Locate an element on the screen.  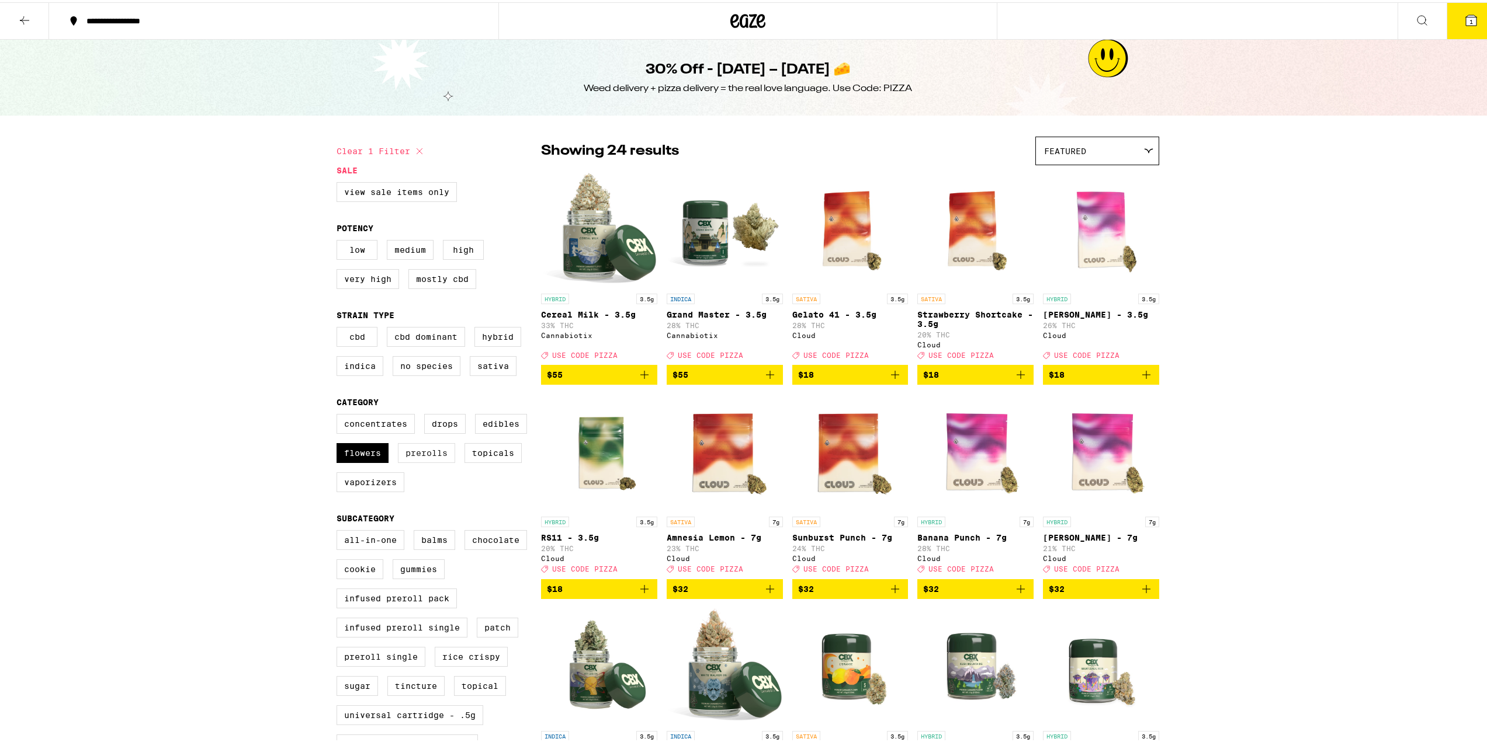
label: View Sale Items Only is located at coordinates (397, 190).